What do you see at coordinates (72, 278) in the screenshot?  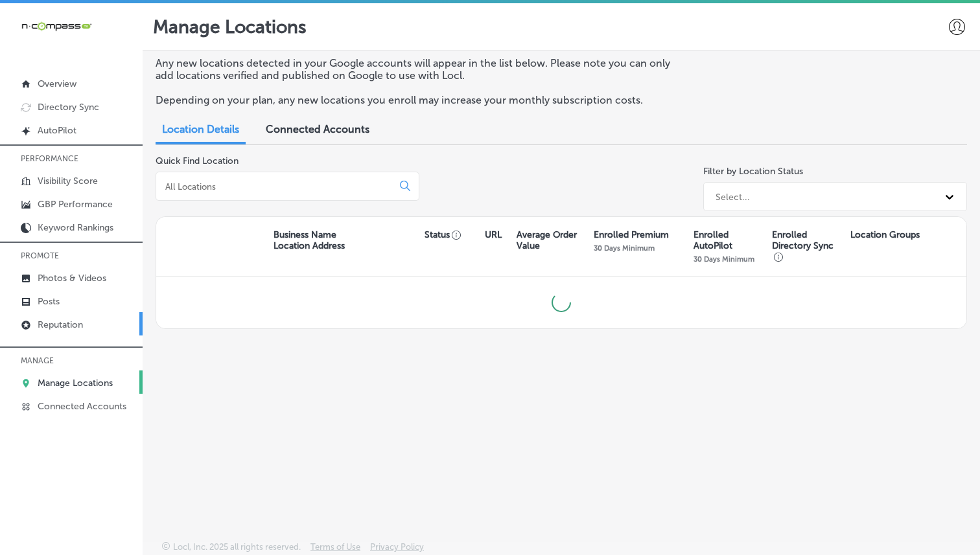 I see `p: Photos & Videos` at bounding box center [72, 278].